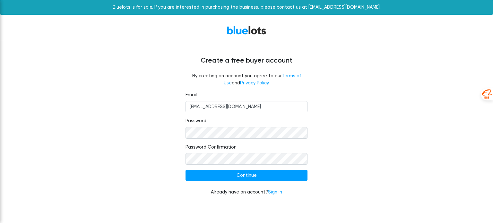 The image size is (493, 223). Describe the element at coordinates (247, 61) in the screenshot. I see `h4: Create a free buyer account` at that location.